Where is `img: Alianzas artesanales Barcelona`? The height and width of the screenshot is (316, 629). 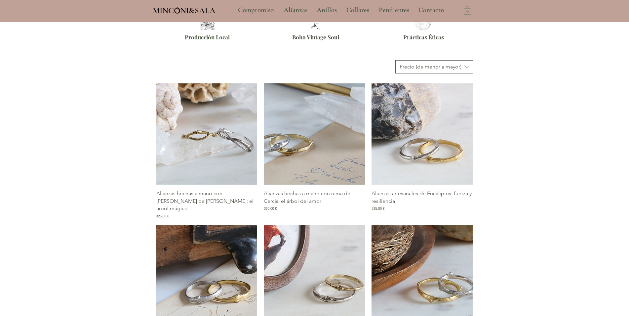 img: Alianzas artesanales Barcelona is located at coordinates (207, 23).